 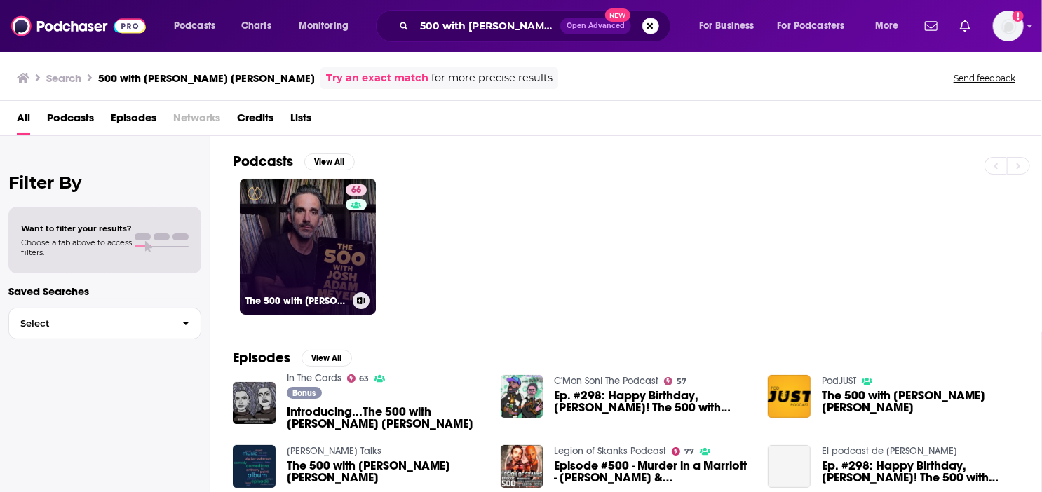 I want to click on a: C'Mon Son! The Podcast, so click(x=606, y=381).